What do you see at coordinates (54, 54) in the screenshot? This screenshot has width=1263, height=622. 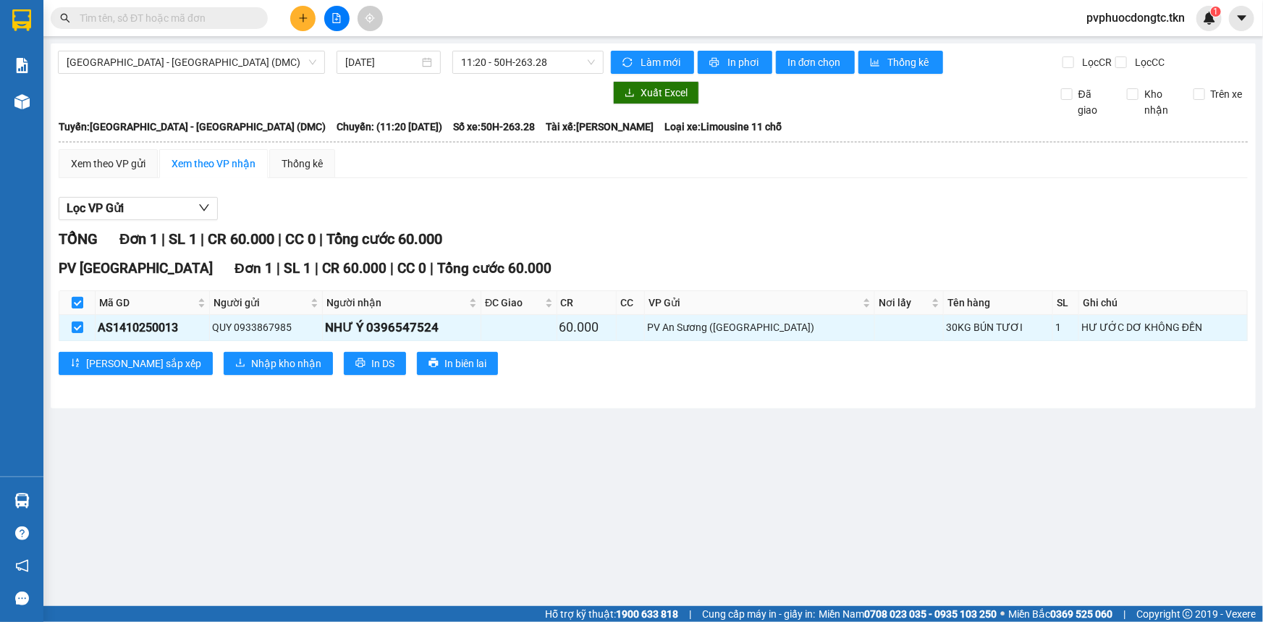 I see `img: logo.jpg` at bounding box center [54, 54].